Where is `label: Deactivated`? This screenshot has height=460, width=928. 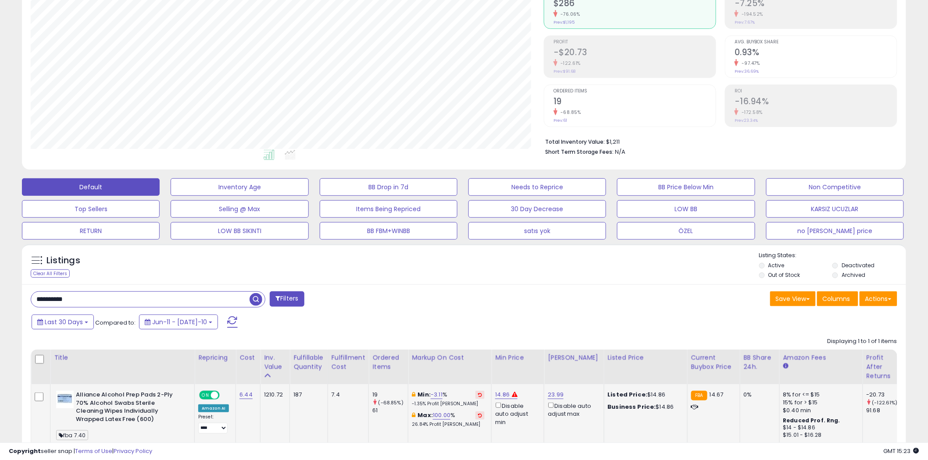 label: Deactivated is located at coordinates (858, 265).